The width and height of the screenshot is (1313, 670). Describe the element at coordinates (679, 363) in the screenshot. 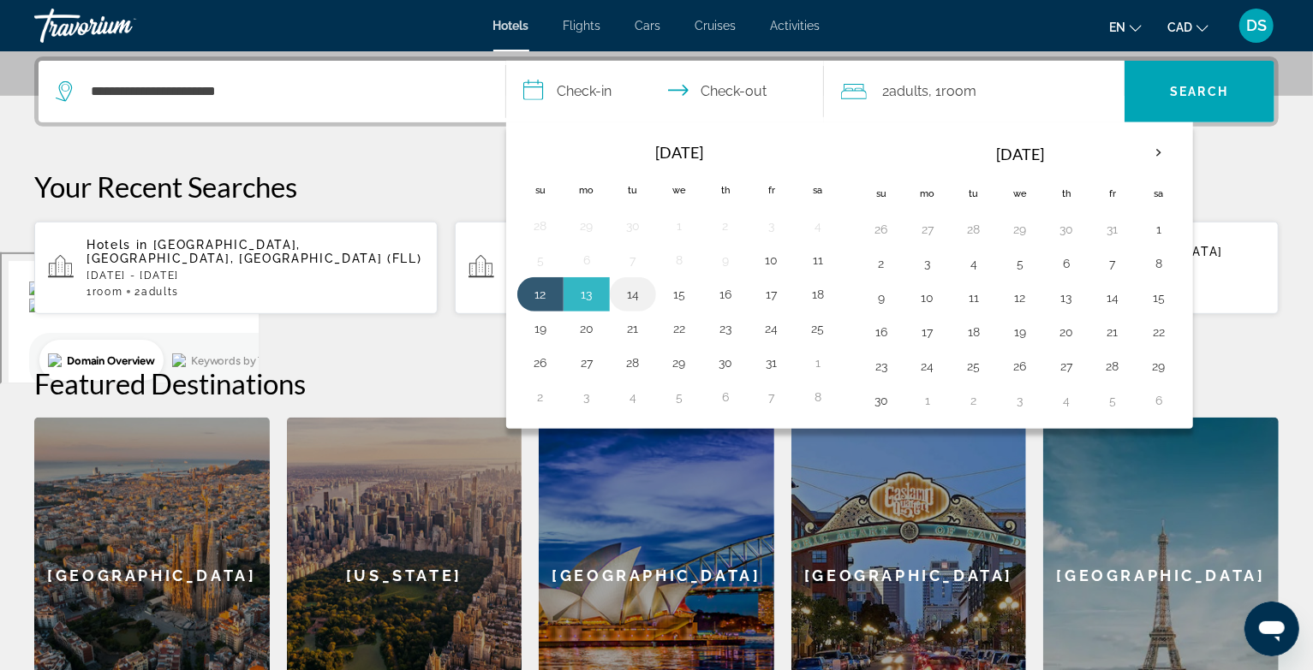

I see `button: Day 29` at that location.